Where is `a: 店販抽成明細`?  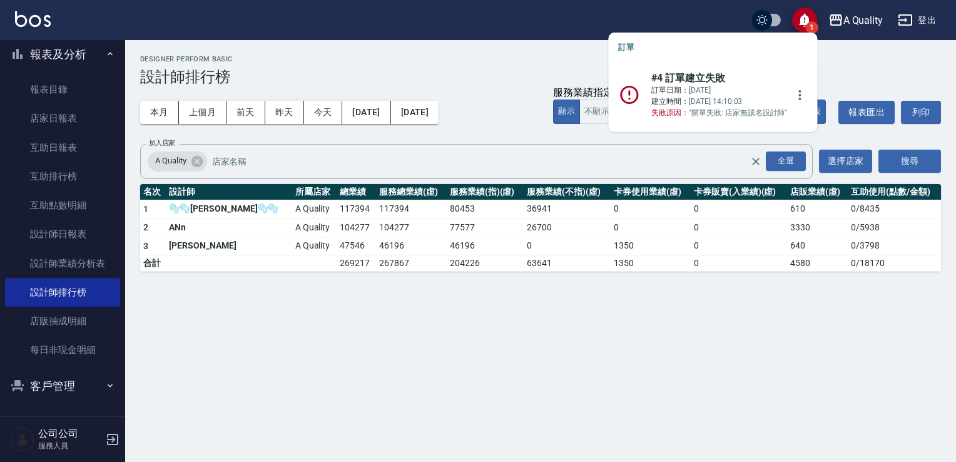 a: 店販抽成明細 is located at coordinates (63, 321).